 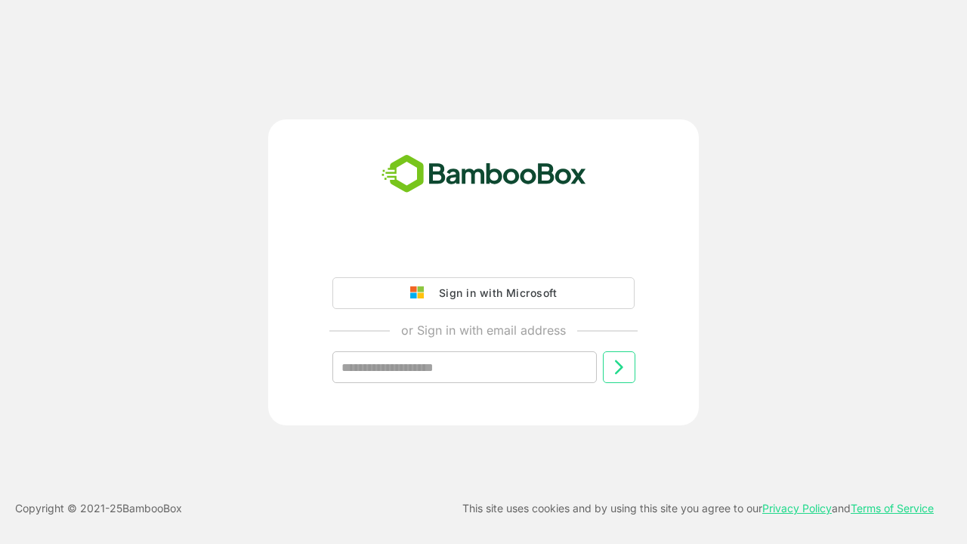 I want to click on button: Sign in with Microsoft, so click(x=484, y=293).